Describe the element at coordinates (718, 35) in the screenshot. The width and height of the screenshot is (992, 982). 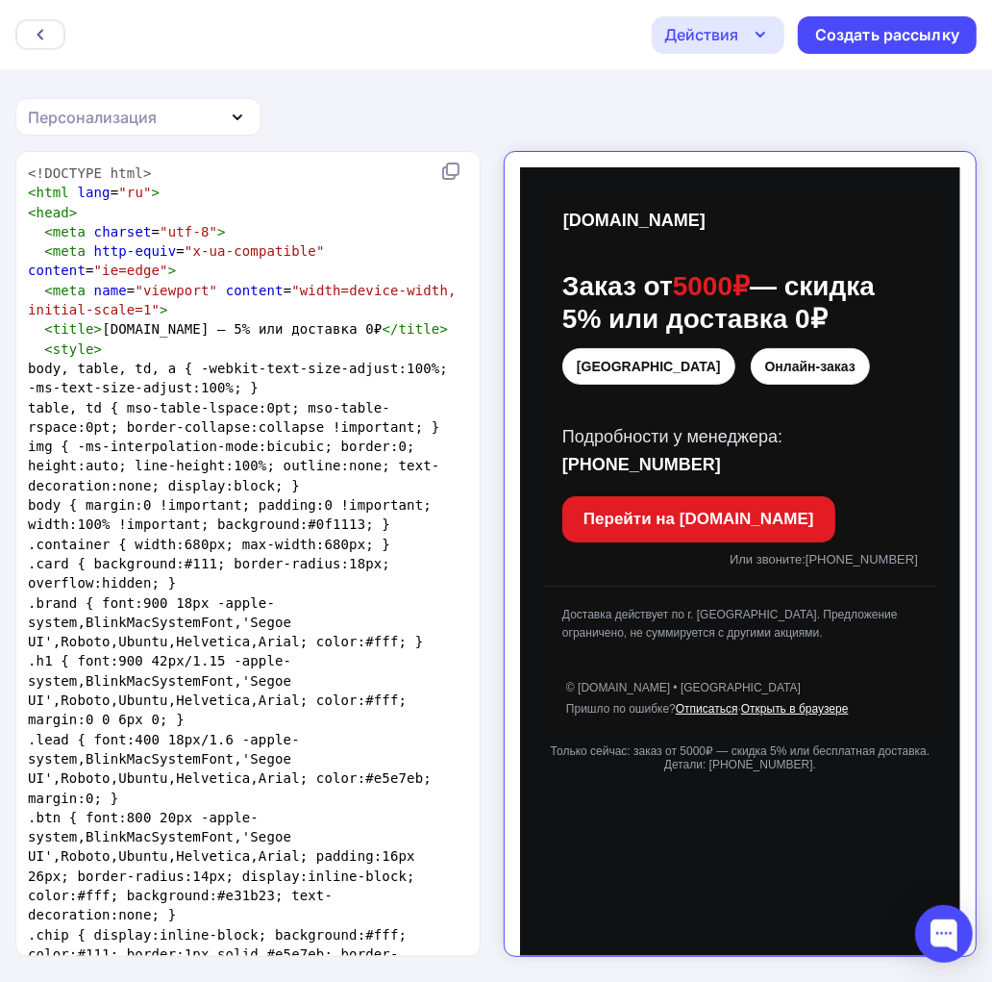
I see `button: Действия` at that location.